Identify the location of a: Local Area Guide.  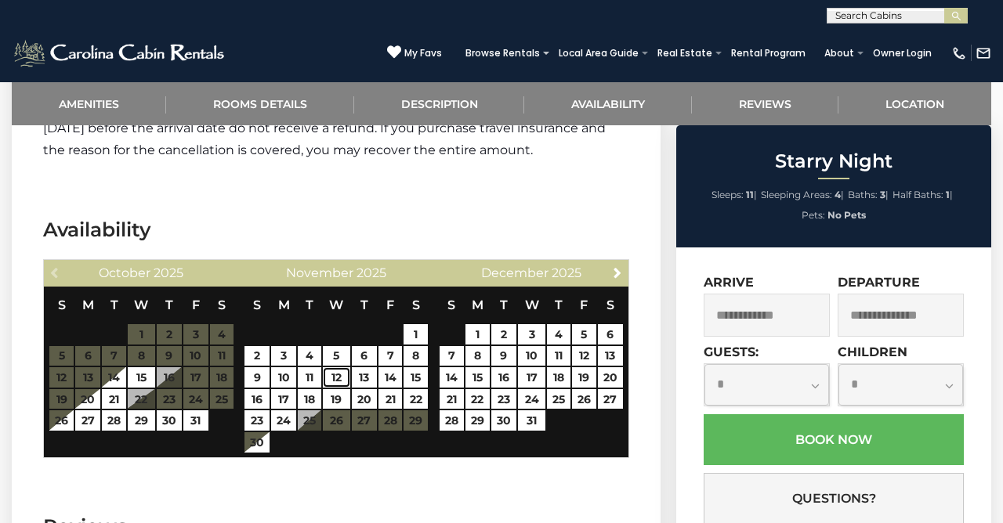
(598, 53).